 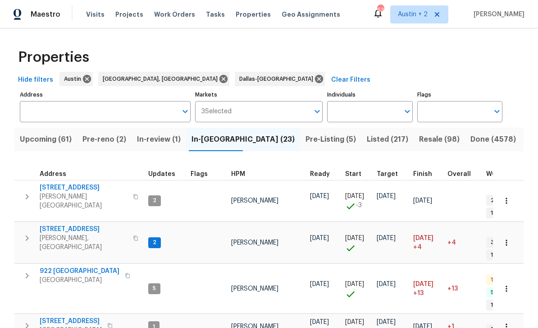 What do you see at coordinates (95, 14) in the screenshot?
I see `span: Visits` at bounding box center [95, 14].